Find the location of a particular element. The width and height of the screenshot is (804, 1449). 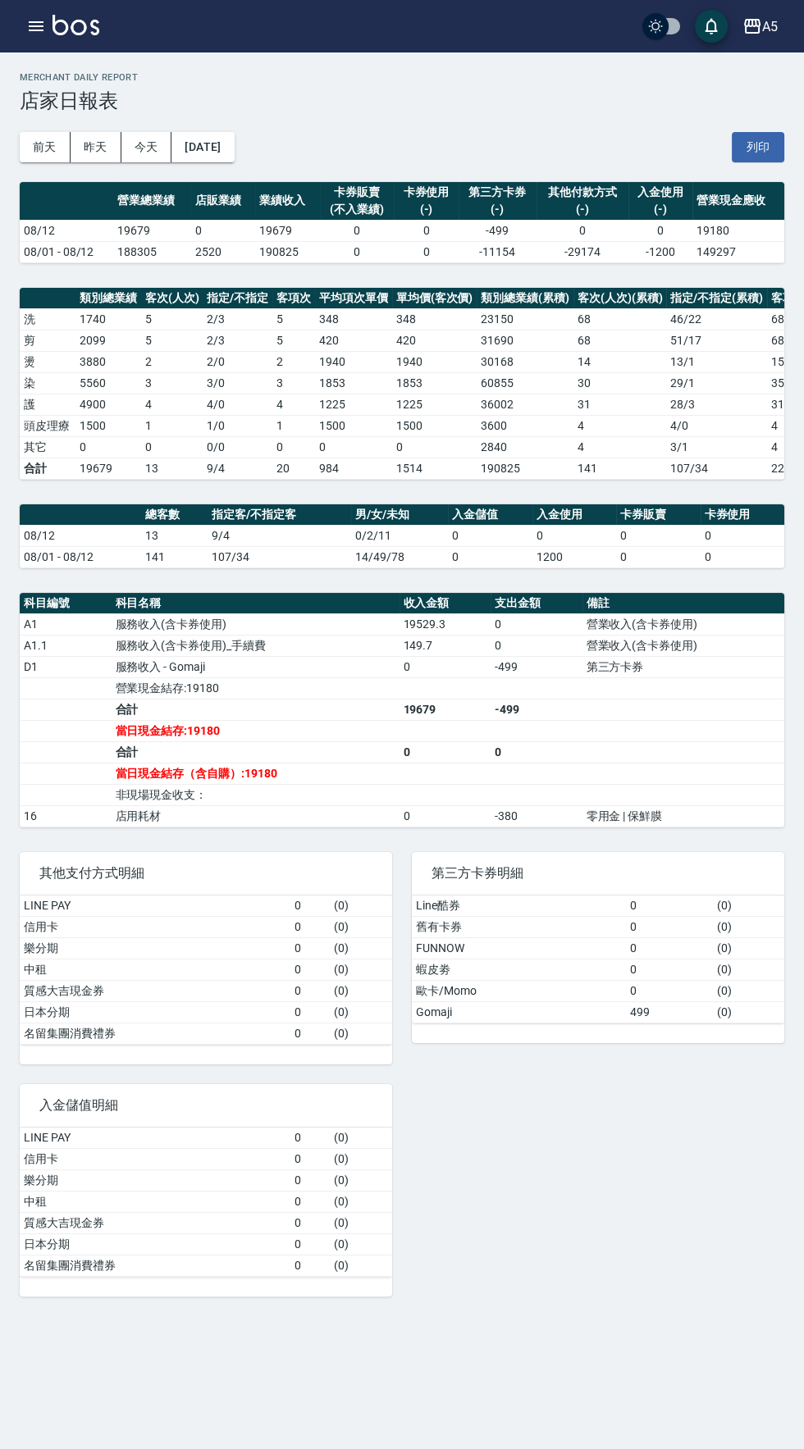

td: 20 is located at coordinates (294, 468).